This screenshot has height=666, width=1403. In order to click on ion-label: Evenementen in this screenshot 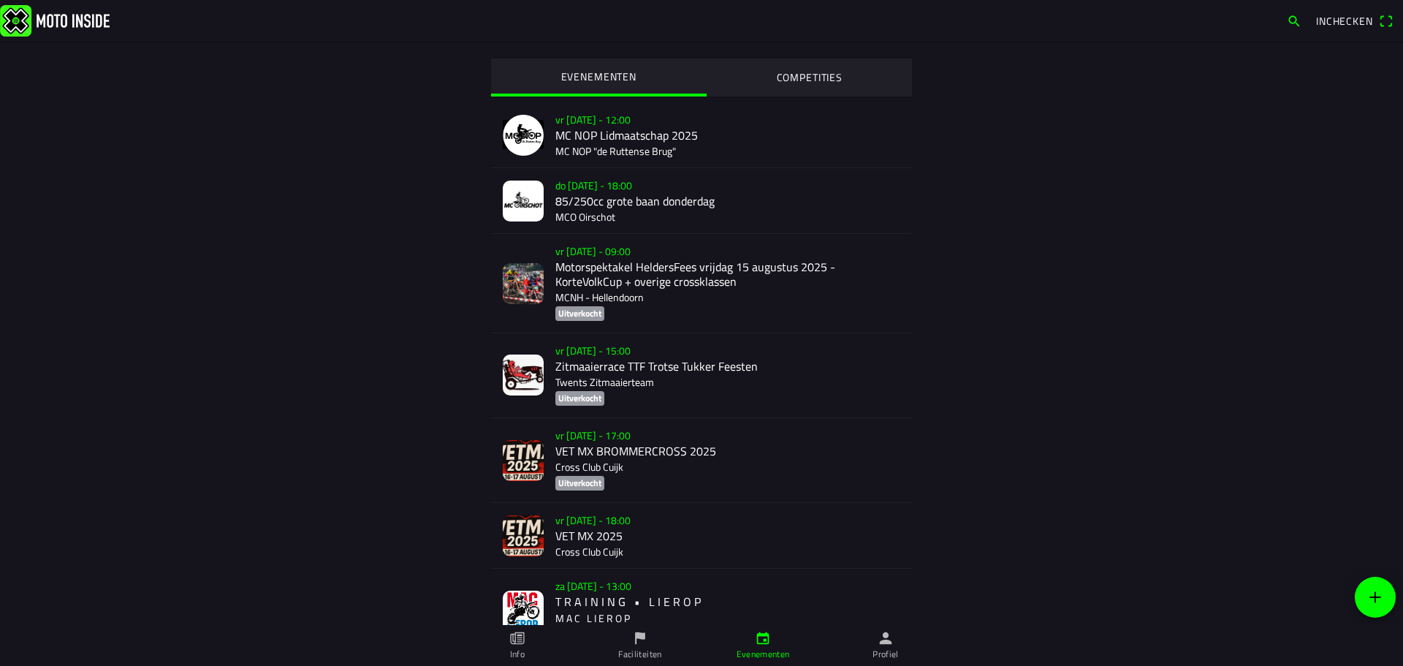, I will do `click(763, 654)`.